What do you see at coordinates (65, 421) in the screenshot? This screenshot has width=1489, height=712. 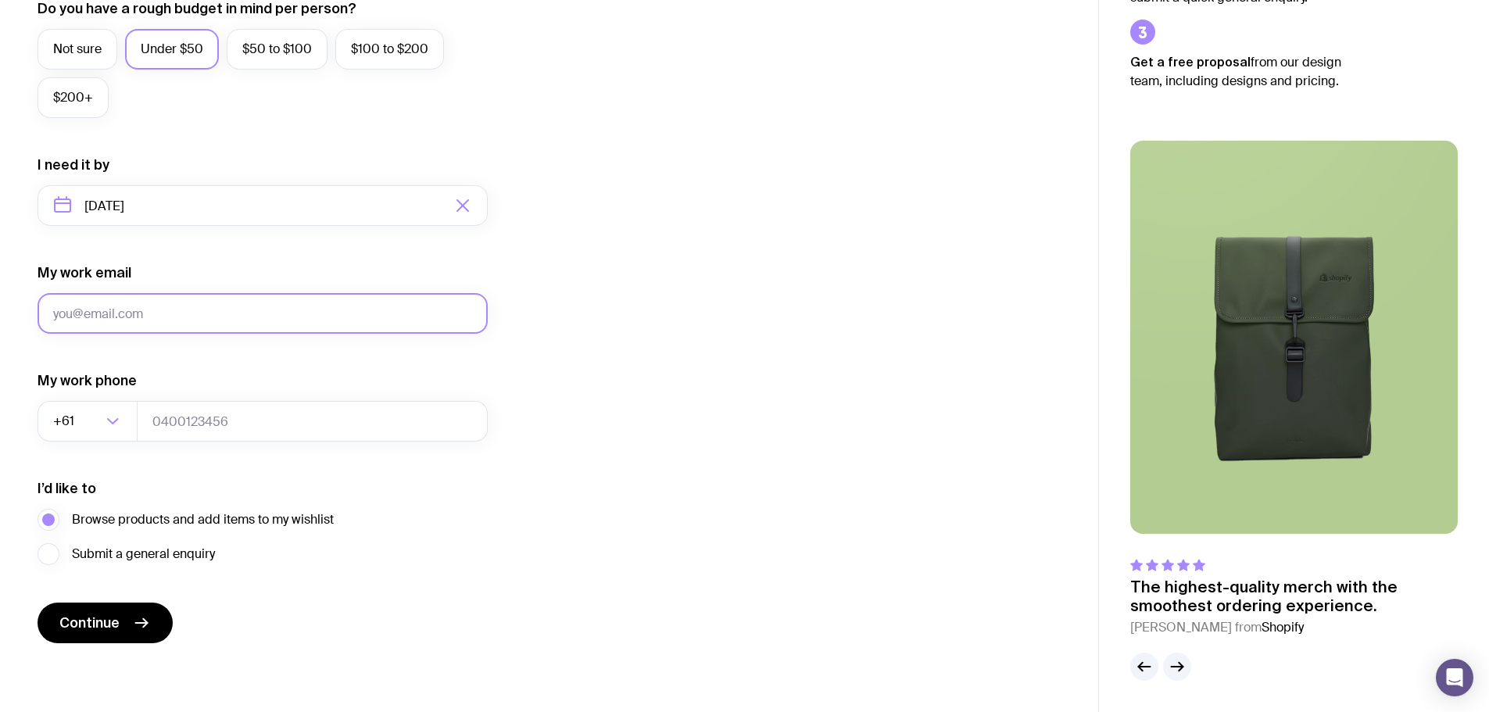 I see `span: +61` at bounding box center [65, 421].